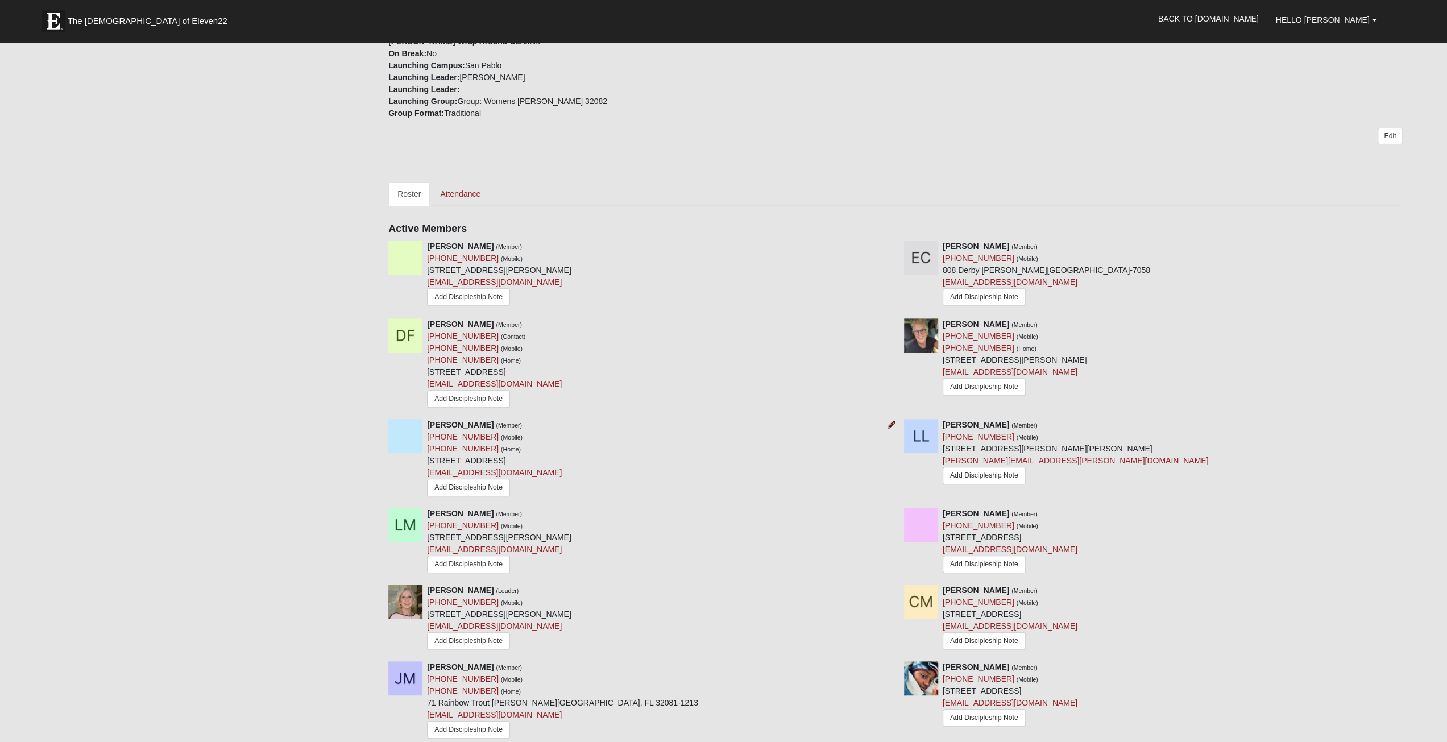 This screenshot has height=742, width=1447. Describe the element at coordinates (895, 229) in the screenshot. I see `h4: Active Members` at that location.